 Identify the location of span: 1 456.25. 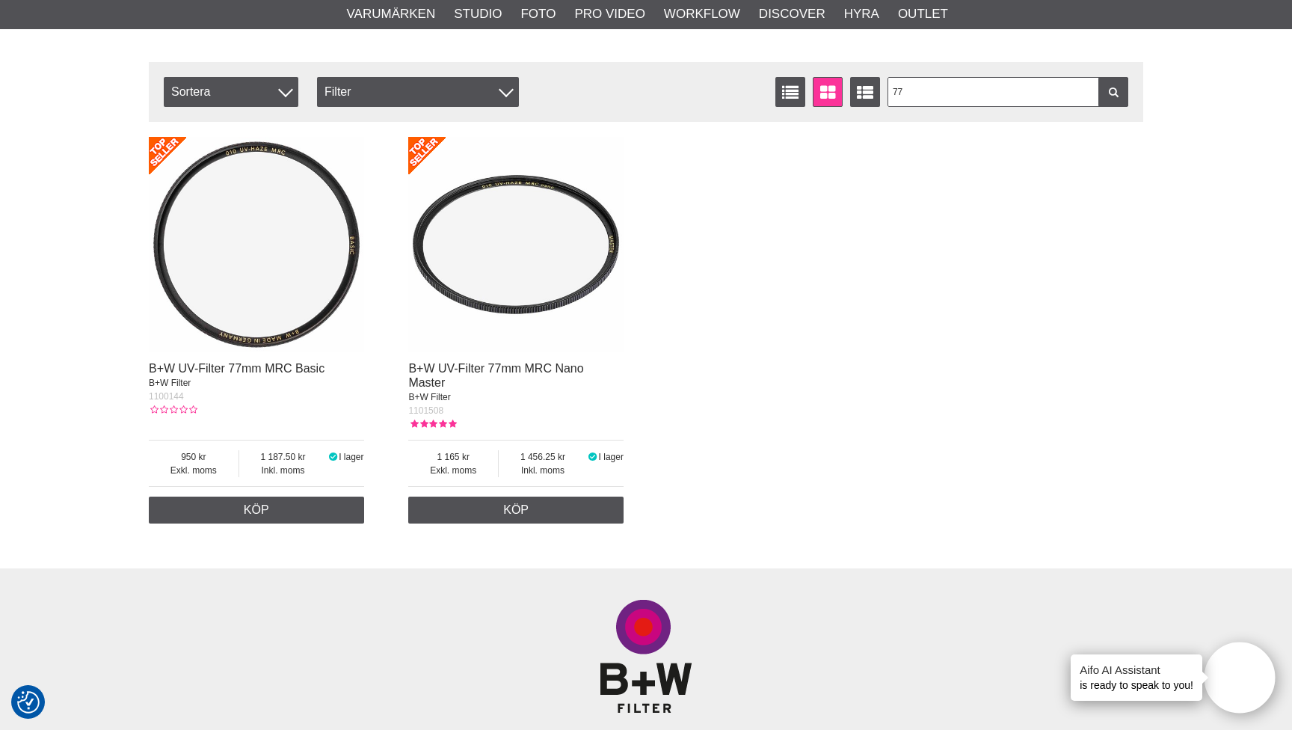
(543, 457).